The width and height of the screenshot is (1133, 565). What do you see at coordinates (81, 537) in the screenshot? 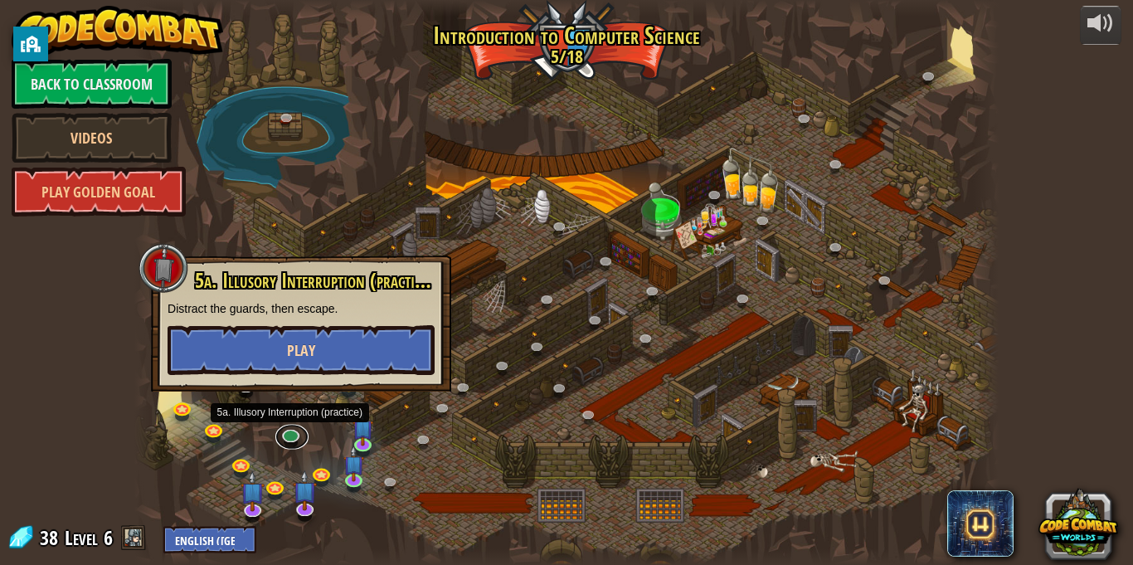
I see `span: Level` at bounding box center [81, 537].